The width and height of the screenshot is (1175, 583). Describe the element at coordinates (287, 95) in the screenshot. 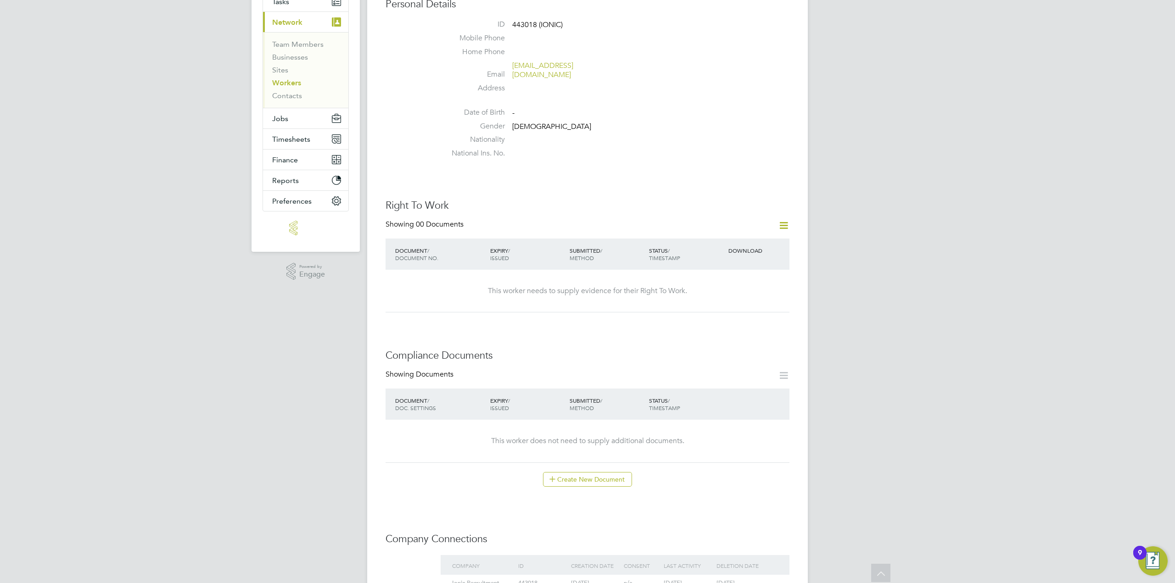

I see `a: Contacts` at that location.